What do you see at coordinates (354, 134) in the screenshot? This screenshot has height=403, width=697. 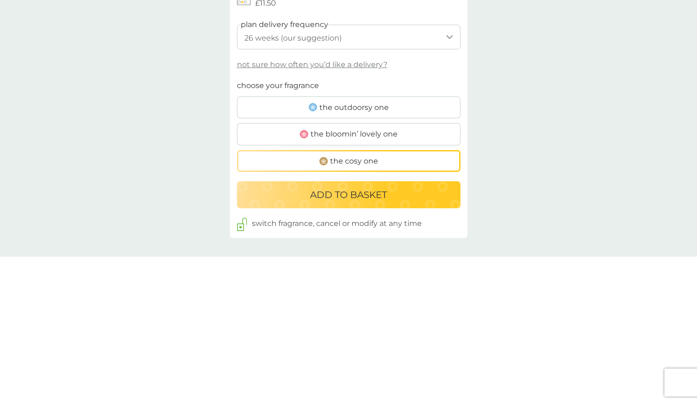 I see `span: the bloomin’ lovely one` at bounding box center [354, 134].